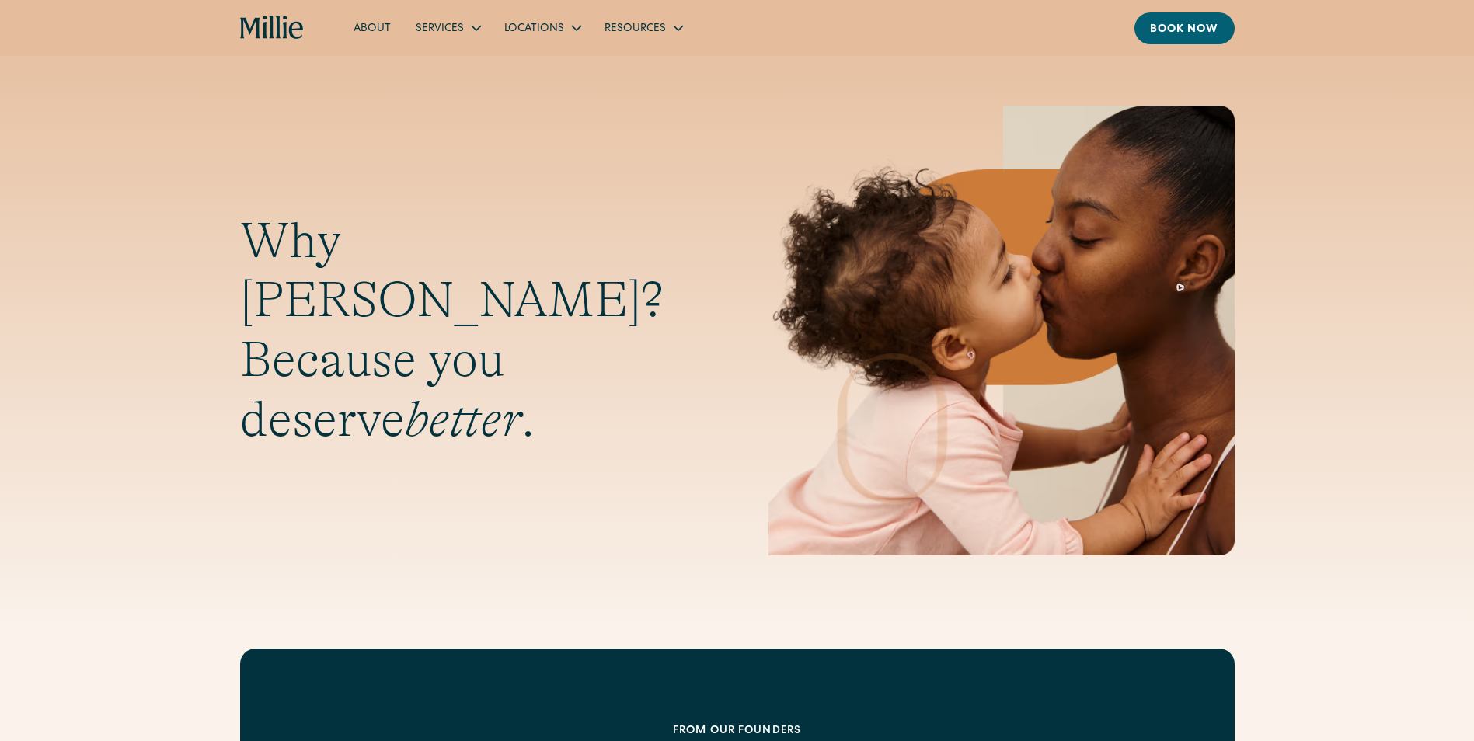 The image size is (1474, 741). Describe the element at coordinates (272, 28) in the screenshot. I see `a: home` at that location.